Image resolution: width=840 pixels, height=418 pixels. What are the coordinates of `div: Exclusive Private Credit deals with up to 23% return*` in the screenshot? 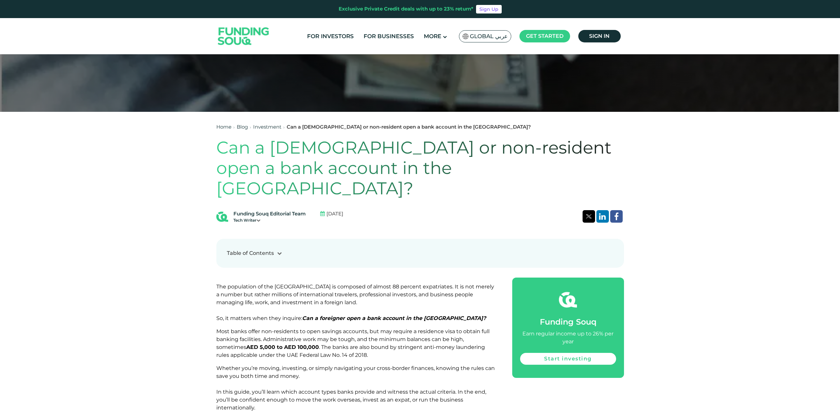 It's located at (406, 9).